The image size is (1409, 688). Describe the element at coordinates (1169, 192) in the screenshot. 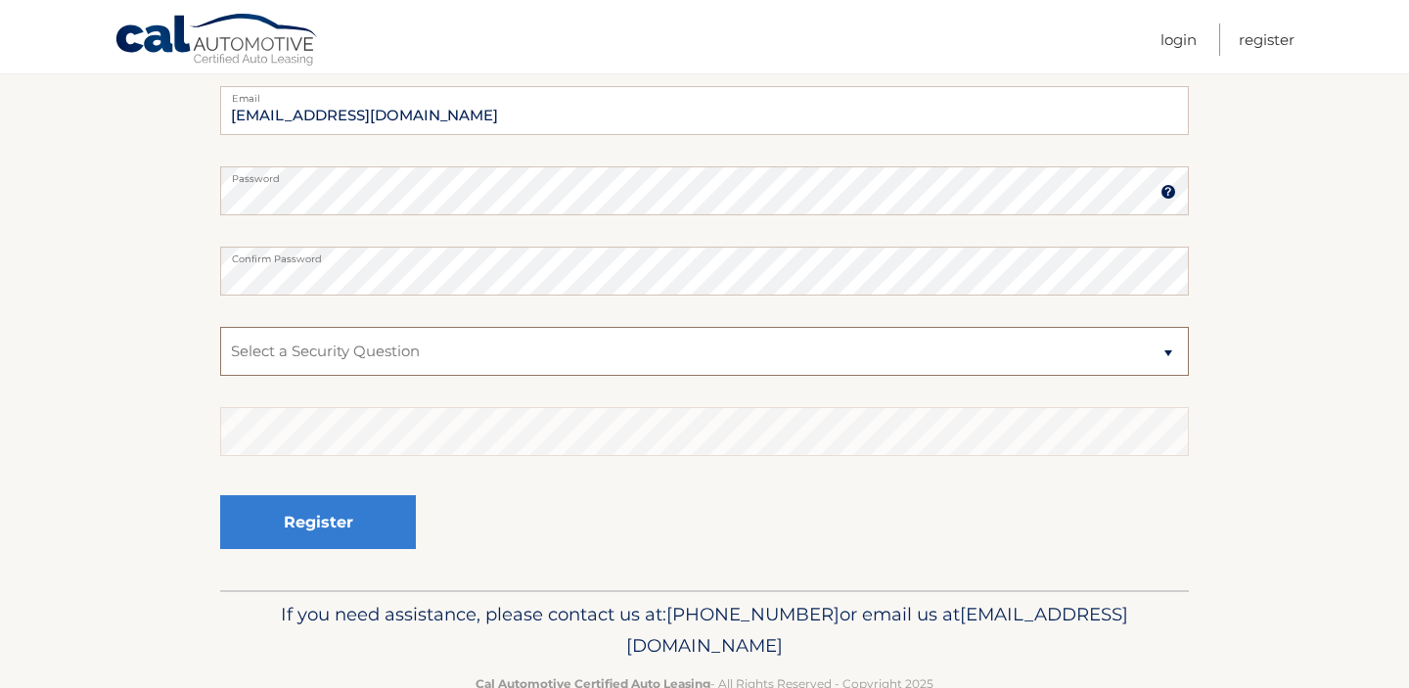

I see `img: tooltip.svg` at that location.